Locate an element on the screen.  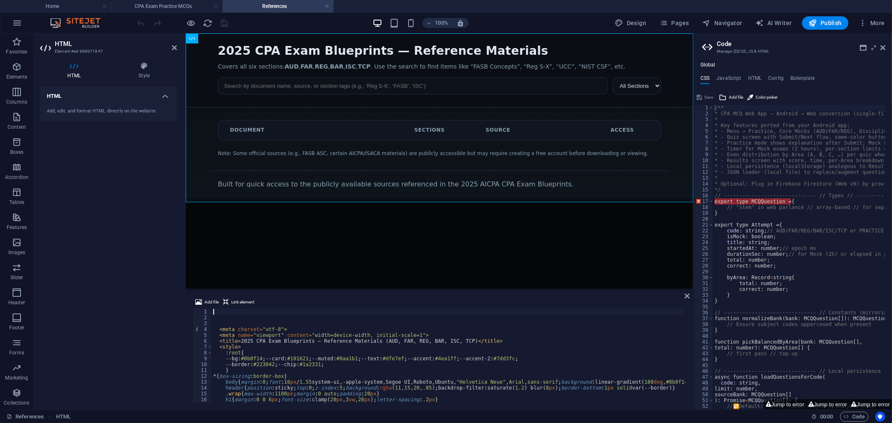
div: 38 is located at coordinates (703, 324).